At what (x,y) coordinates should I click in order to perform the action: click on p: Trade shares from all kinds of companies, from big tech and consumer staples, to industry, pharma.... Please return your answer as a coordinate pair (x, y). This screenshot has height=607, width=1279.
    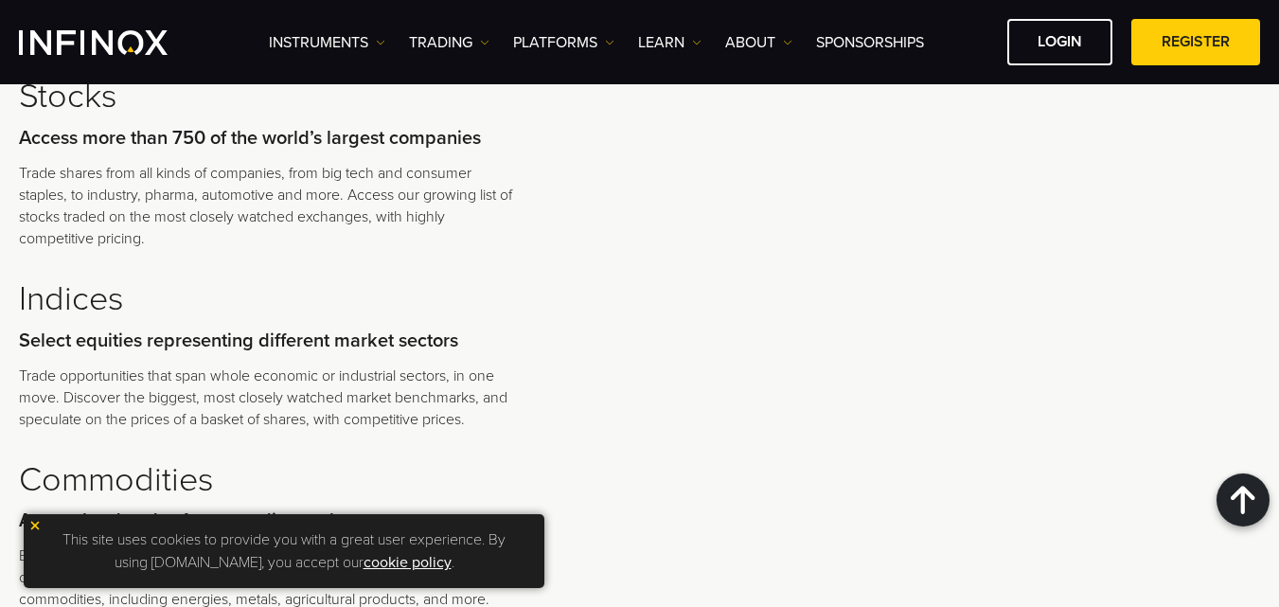
    Looking at the image, I should click on (267, 206).